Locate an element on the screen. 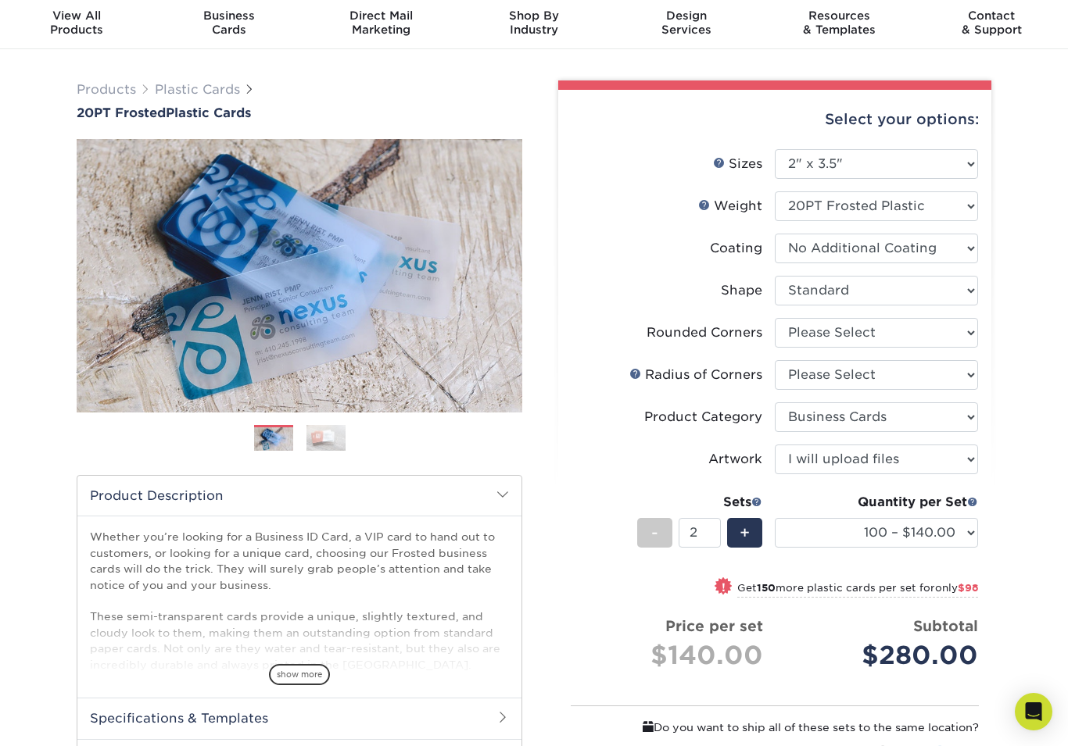  div: Industry is located at coordinates (533, 23).